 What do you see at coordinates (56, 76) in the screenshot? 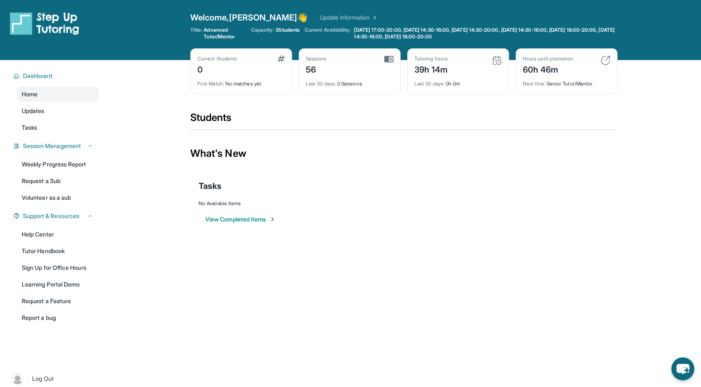
I see `button: Dashboard` at bounding box center [56, 76].